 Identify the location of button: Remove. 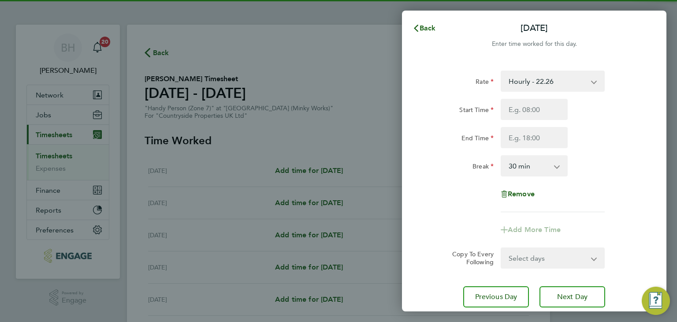
(518, 194).